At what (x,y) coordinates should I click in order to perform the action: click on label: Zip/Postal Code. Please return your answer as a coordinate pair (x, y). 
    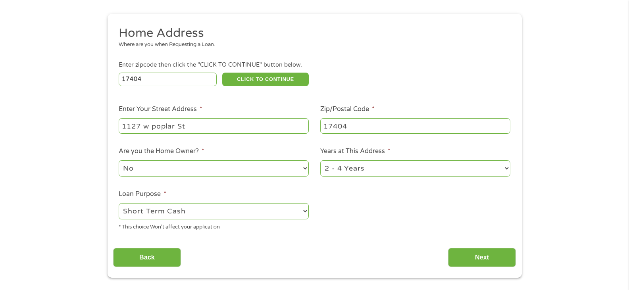
    Looking at the image, I should click on (347, 109).